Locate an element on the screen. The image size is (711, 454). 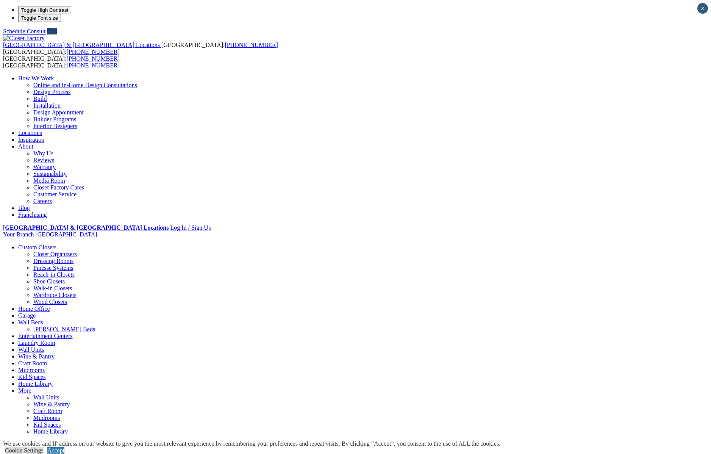
span: Your Branch is located at coordinates (18, 234).